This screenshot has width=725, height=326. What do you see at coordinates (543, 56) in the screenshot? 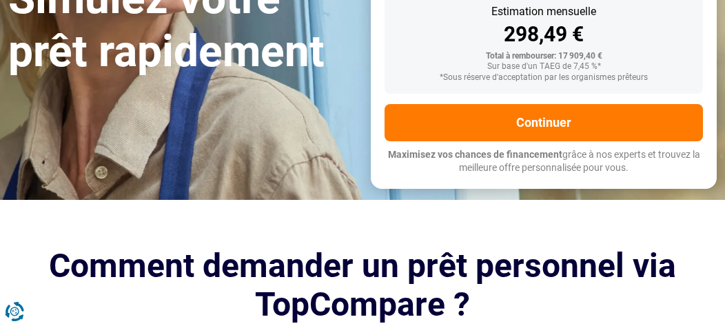
I see `div: Total à rembourser: 17 909,40 €` at bounding box center [543, 56].